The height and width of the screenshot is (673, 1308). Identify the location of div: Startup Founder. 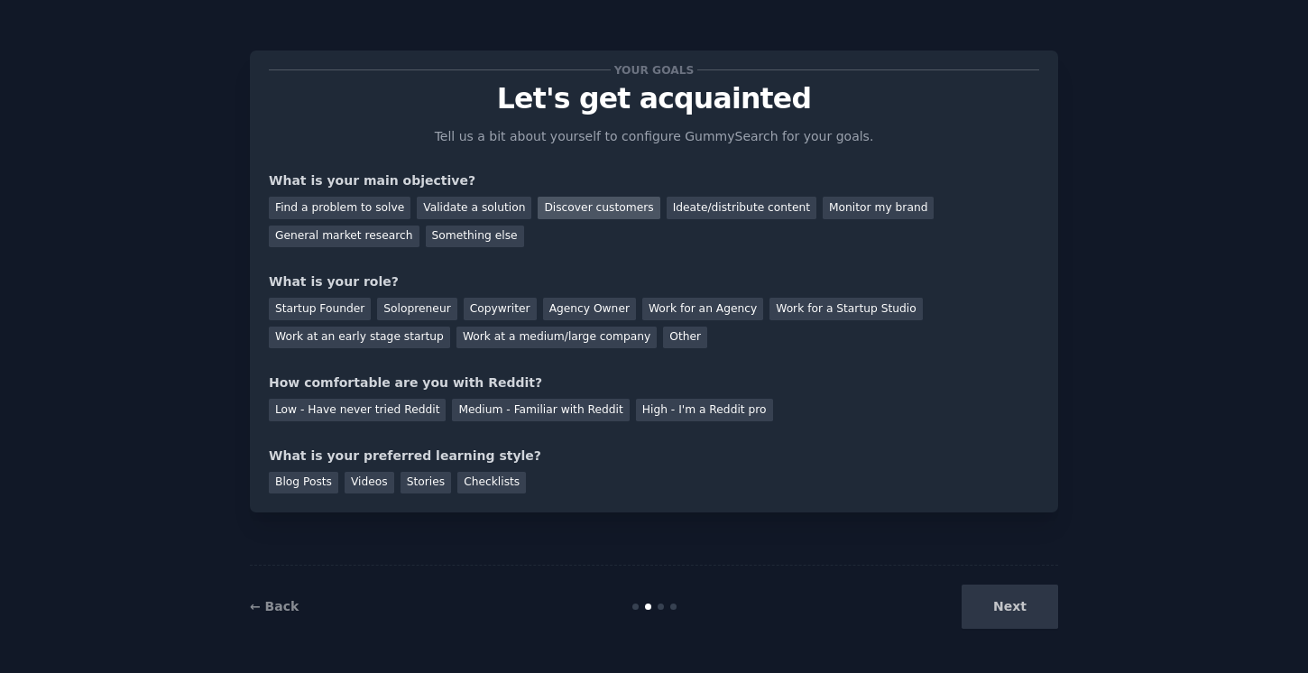
(319, 308).